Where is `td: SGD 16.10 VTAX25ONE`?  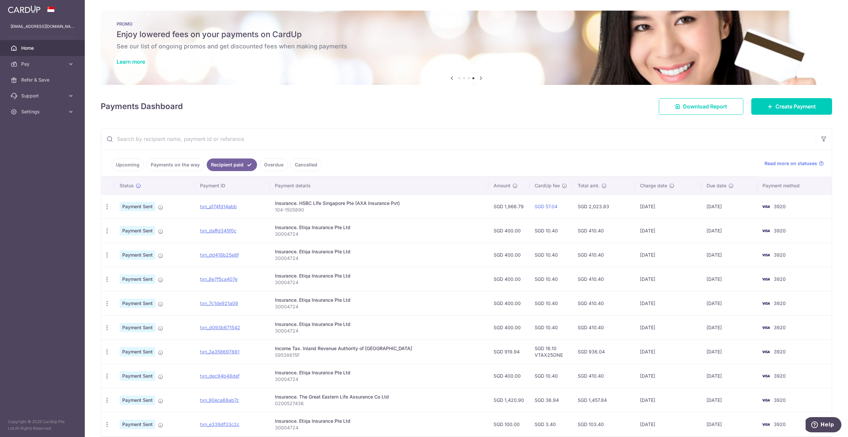
td: SGD 16.10 VTAX25ONE is located at coordinates (551, 351).